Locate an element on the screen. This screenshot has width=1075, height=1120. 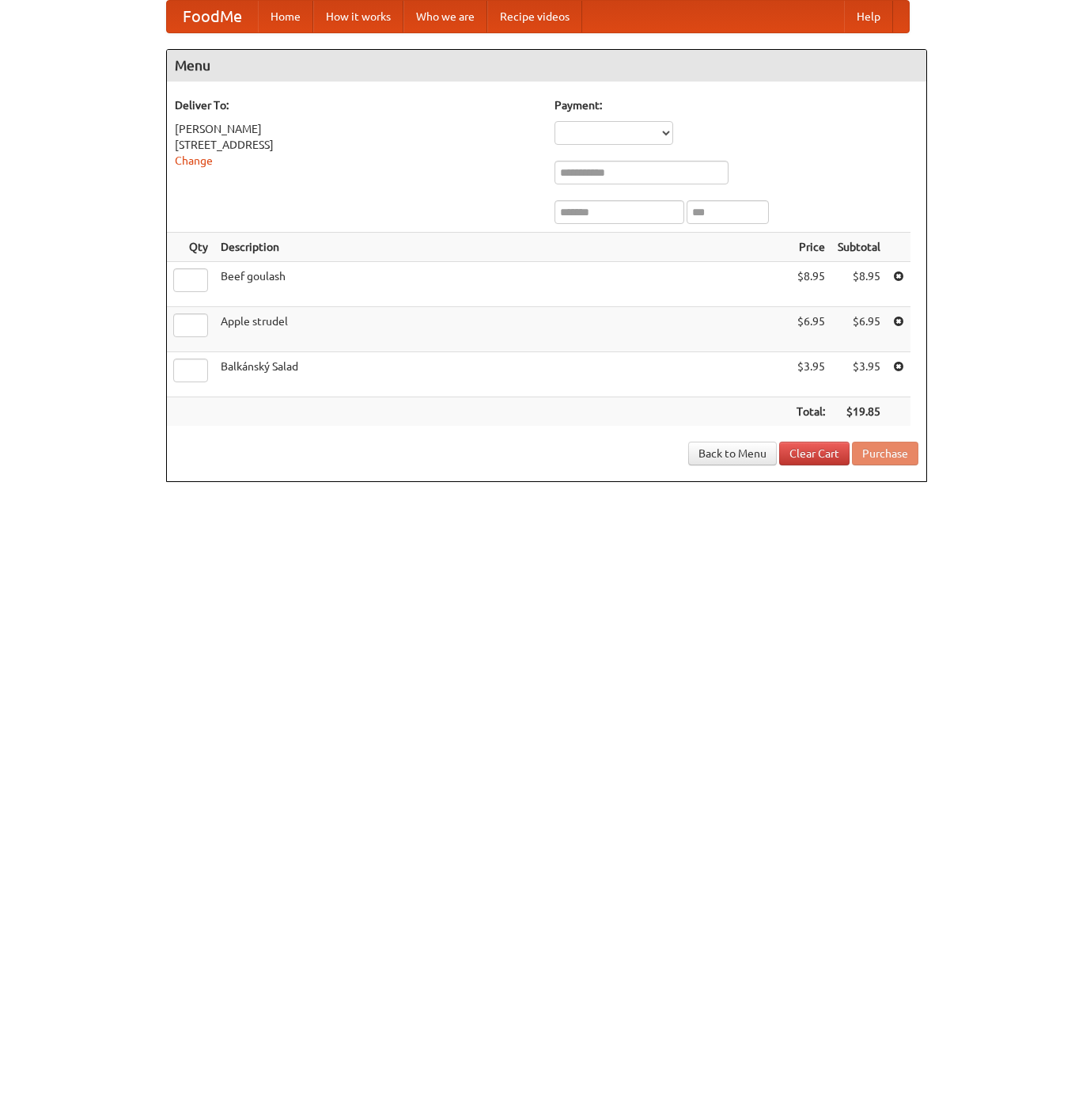
a: Back to Menu is located at coordinates (732, 453).